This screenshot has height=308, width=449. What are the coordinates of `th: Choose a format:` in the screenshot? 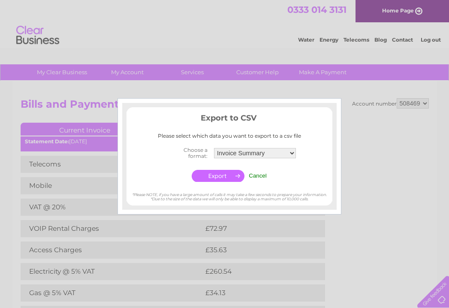 It's located at (186, 153).